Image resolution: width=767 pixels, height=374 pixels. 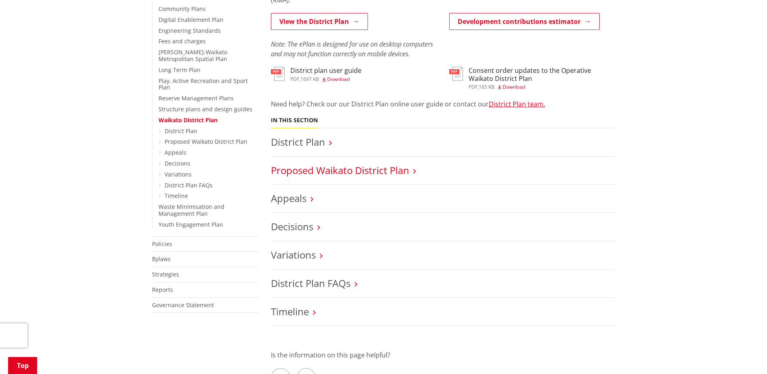 I want to click on p: Is the information on this page helpful?, so click(x=443, y=355).